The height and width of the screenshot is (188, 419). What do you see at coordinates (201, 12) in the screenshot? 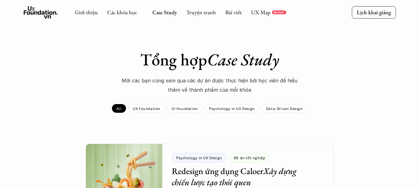
I see `a: Truyện tranh` at bounding box center [201, 12].